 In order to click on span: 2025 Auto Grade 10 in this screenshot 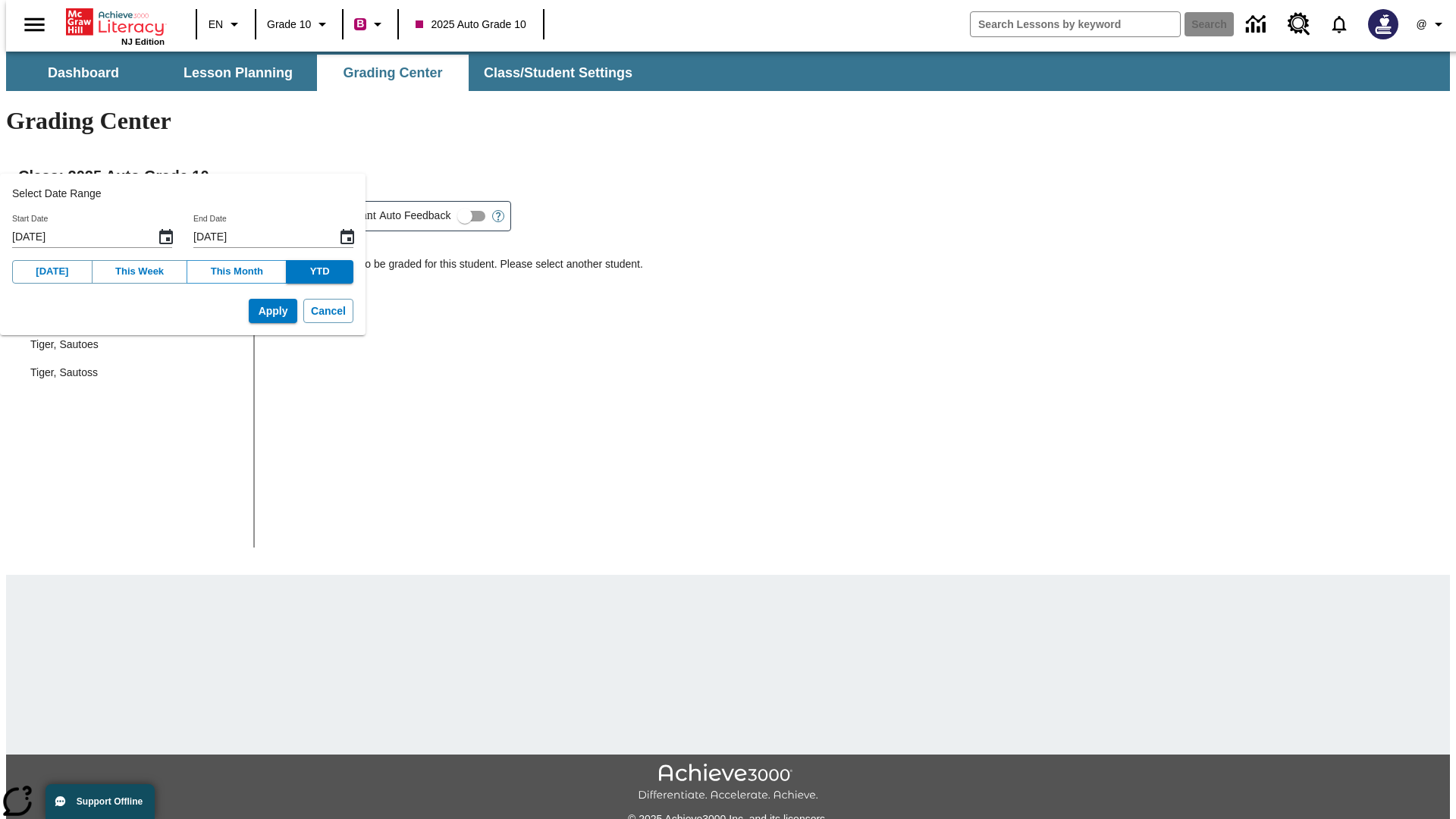, I will do `click(470, 24)`.